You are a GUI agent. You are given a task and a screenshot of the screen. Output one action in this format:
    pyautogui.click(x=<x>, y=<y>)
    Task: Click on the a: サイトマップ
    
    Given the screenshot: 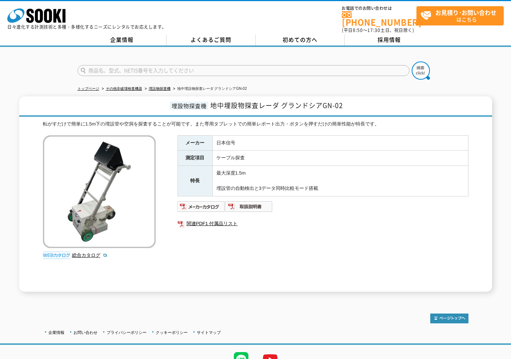 What is the action you would take?
    pyautogui.click(x=209, y=333)
    